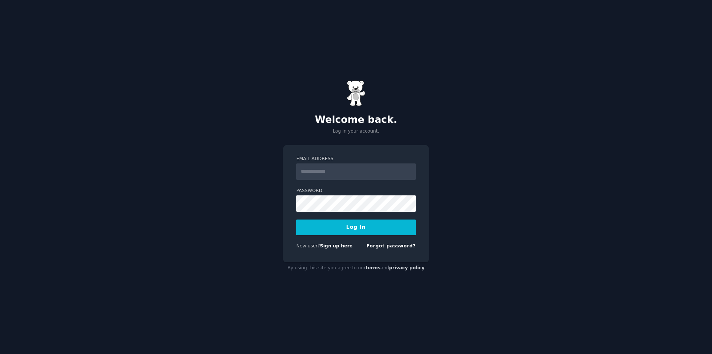 The image size is (712, 354). I want to click on a: privacy policy, so click(407, 267).